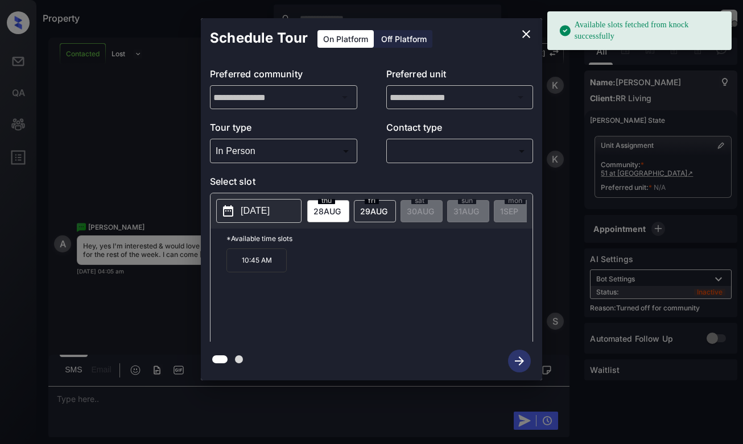 This screenshot has height=444, width=743. I want to click on p: Preferred unit, so click(460, 76).